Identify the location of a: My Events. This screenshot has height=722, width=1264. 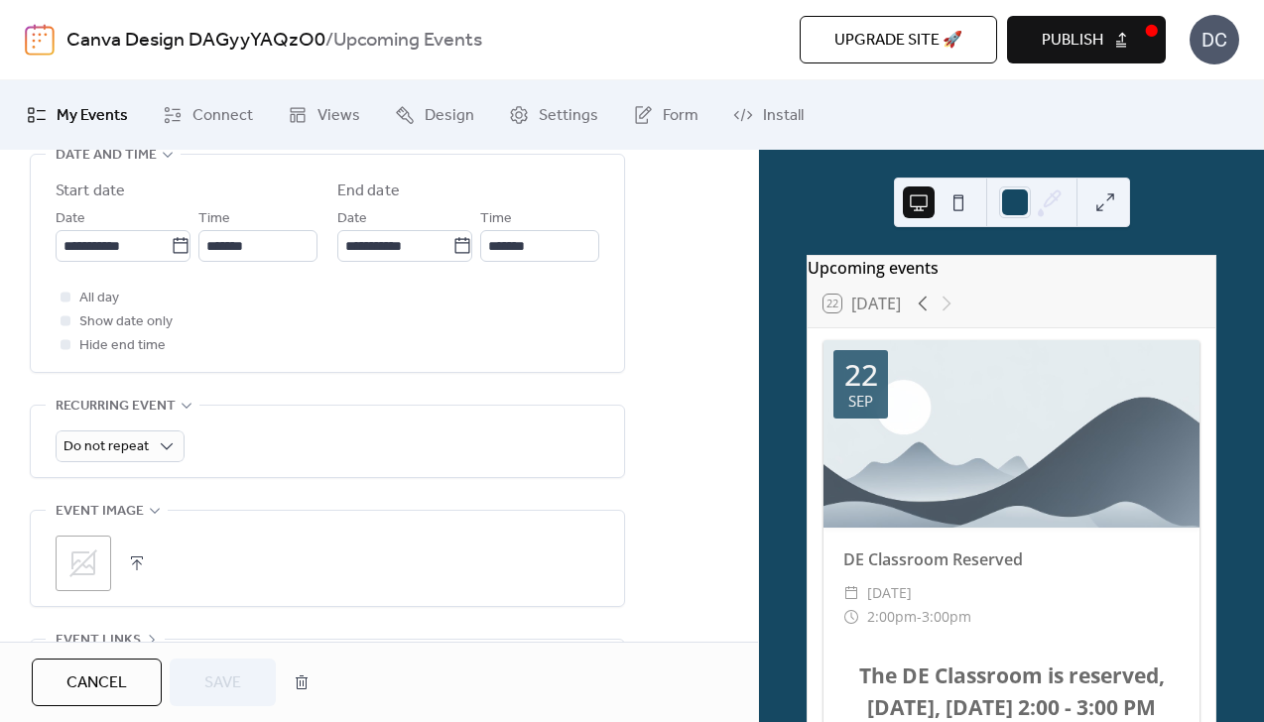
(77, 115).